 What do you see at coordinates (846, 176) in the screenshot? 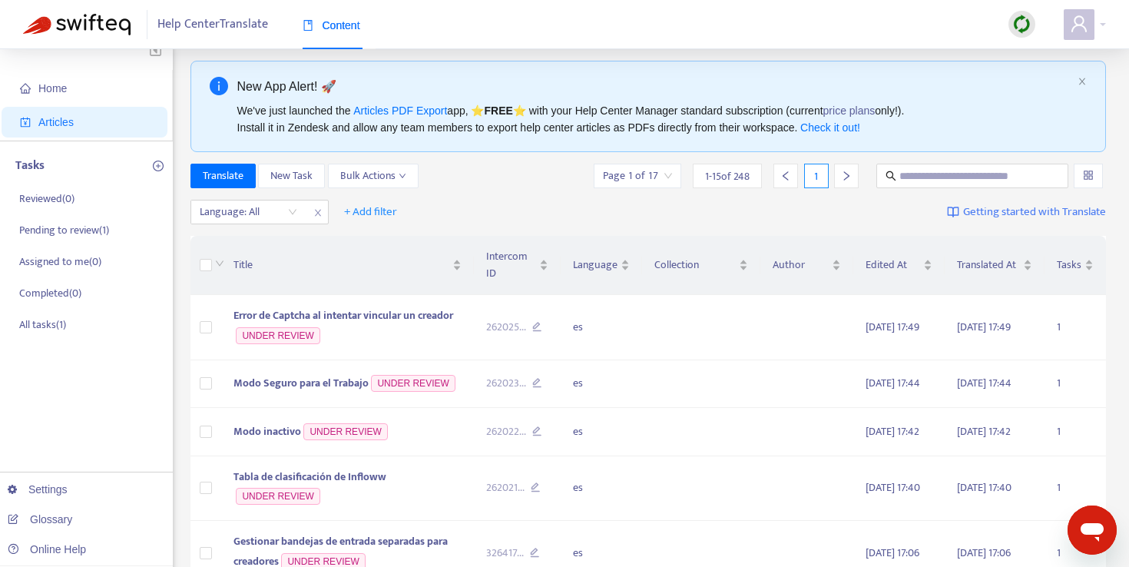
I see `span: right` at bounding box center [846, 176].